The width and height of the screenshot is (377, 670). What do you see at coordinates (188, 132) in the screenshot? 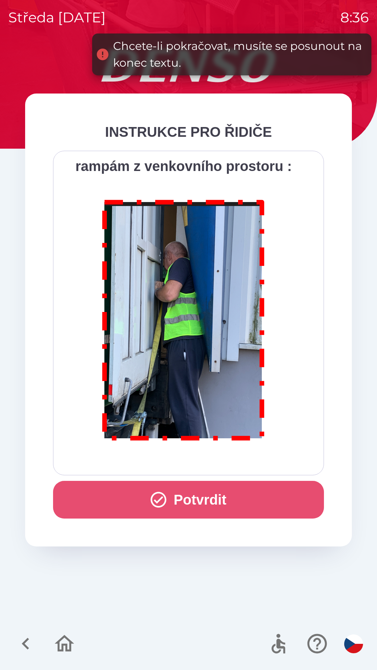
I see `div: INSTRUKCE PRO ŘIDIČE` at bounding box center [188, 132].